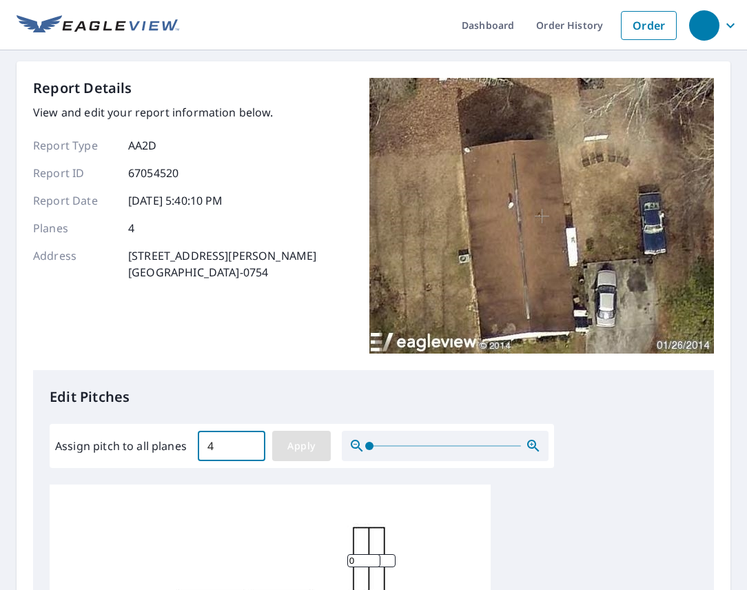  Describe the element at coordinates (74, 173) in the screenshot. I see `p: Report ID` at that location.